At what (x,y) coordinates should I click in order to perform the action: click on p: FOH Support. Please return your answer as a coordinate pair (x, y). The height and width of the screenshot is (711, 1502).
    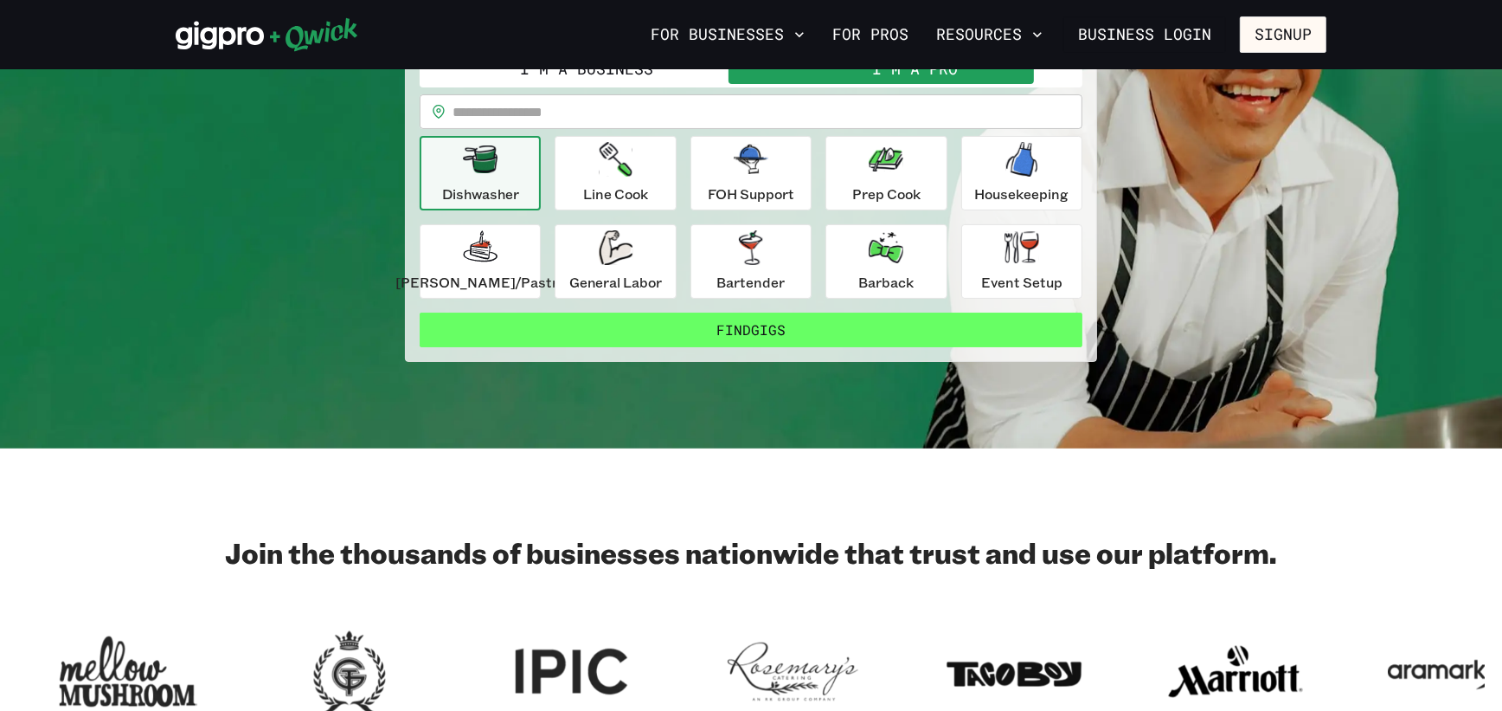
    Looking at the image, I should click on (751, 194).